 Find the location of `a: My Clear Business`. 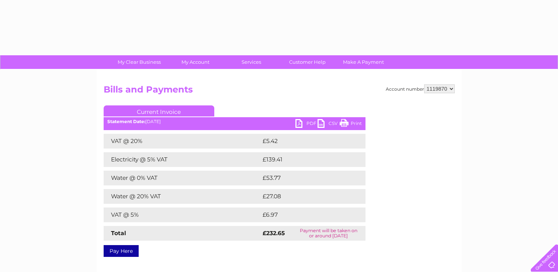

a: My Clear Business is located at coordinates (139, 62).